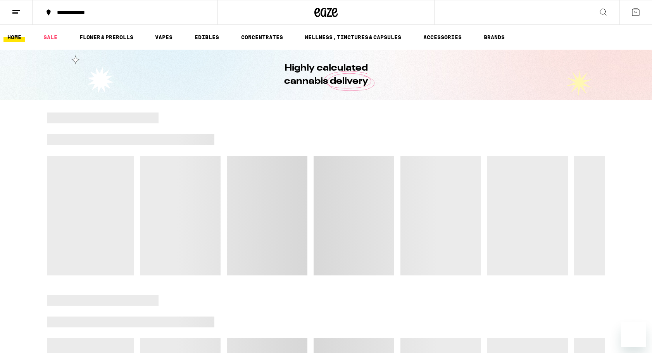  Describe the element at coordinates (326, 75) in the screenshot. I see `h1: Highly calculated cannabis delivery` at that location.